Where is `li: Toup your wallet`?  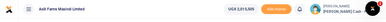 li: Toup your wallet is located at coordinates (276, 9).